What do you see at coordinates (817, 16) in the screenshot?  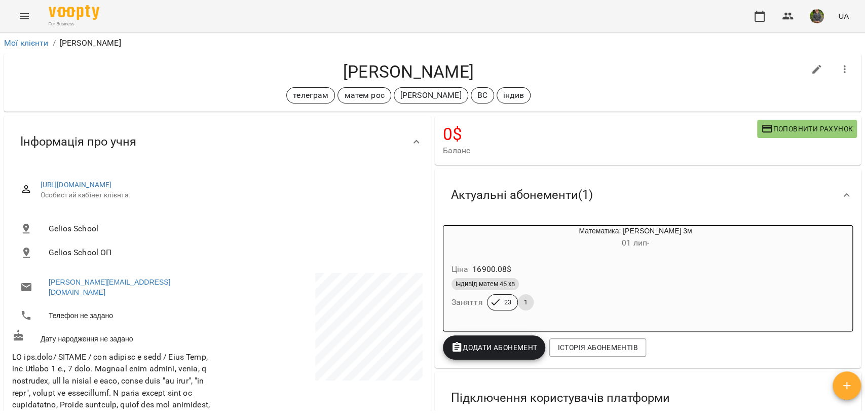 I see `img: 2aca21bda46e2c85bd0f5a74cad084d8.jpg` at bounding box center [817, 16].